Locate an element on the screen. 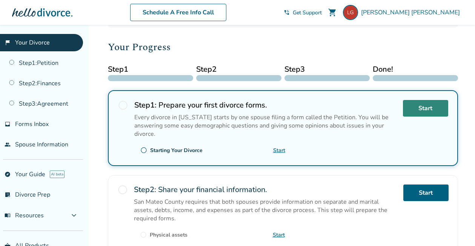 The image size is (475, 246). p: San Mateo County requires that both spouses provide information on separate and marital assets, d... is located at coordinates (266, 210).